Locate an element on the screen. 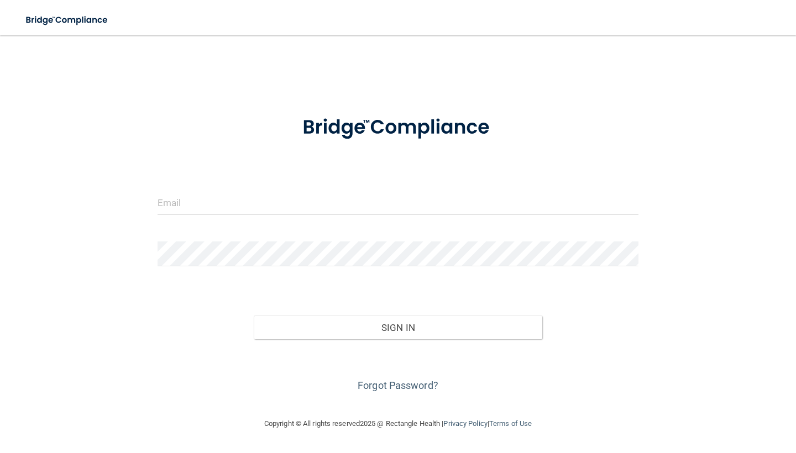  a: Terms of Use is located at coordinates (510, 423).